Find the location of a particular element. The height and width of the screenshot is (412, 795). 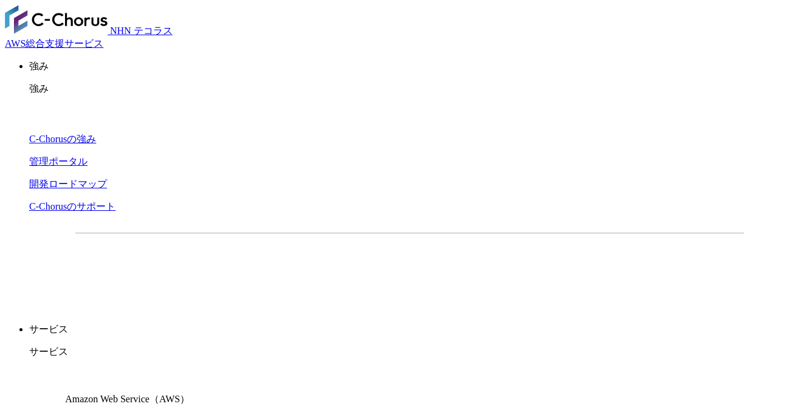

img: AWS総合支援サービス C-Chorus is located at coordinates (56, 19).